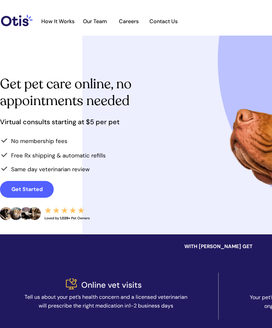  Describe the element at coordinates (111, 285) in the screenshot. I see `span: Online vet visits` at that location.